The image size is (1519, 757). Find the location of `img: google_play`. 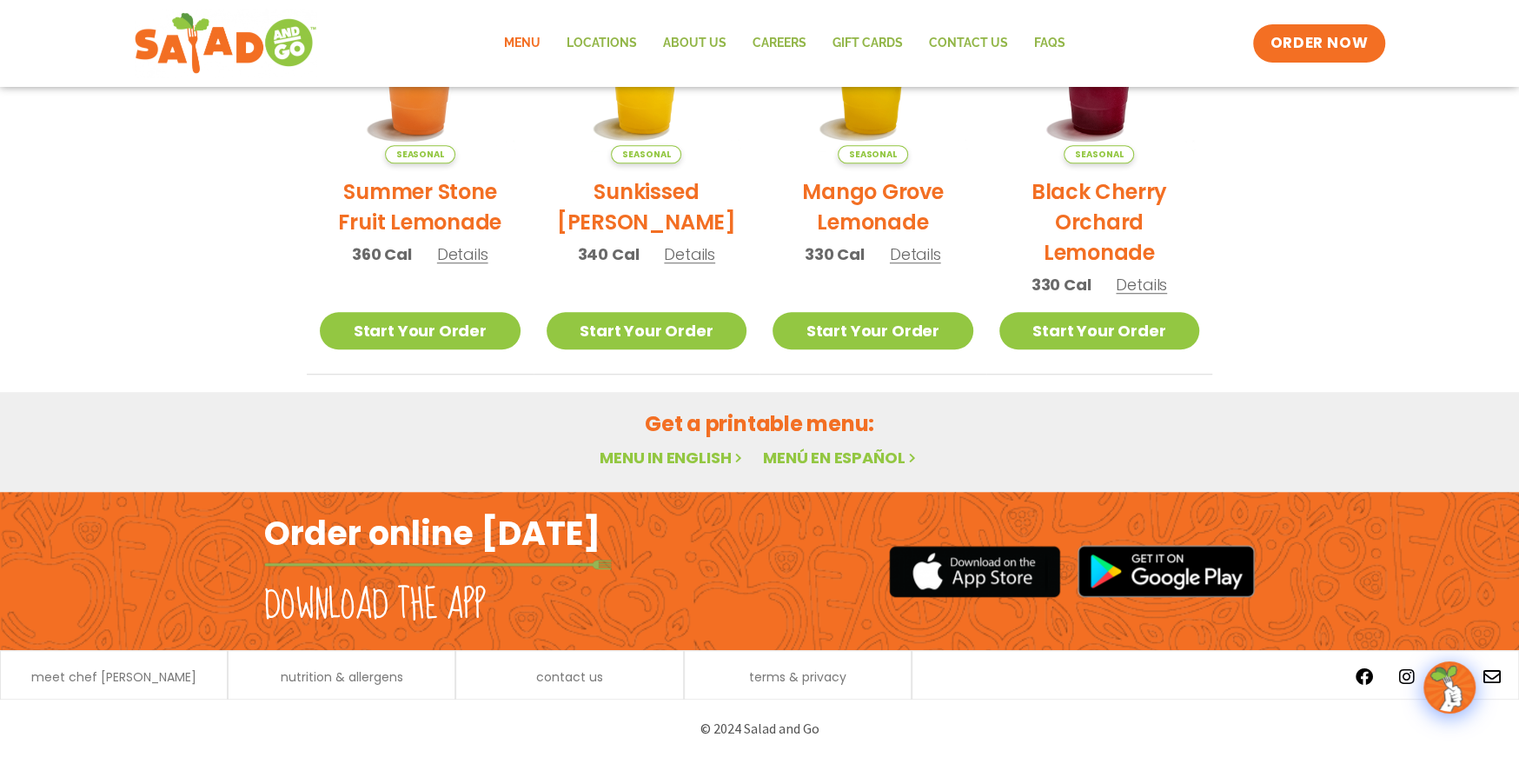

img: google_play is located at coordinates (1166, 571).